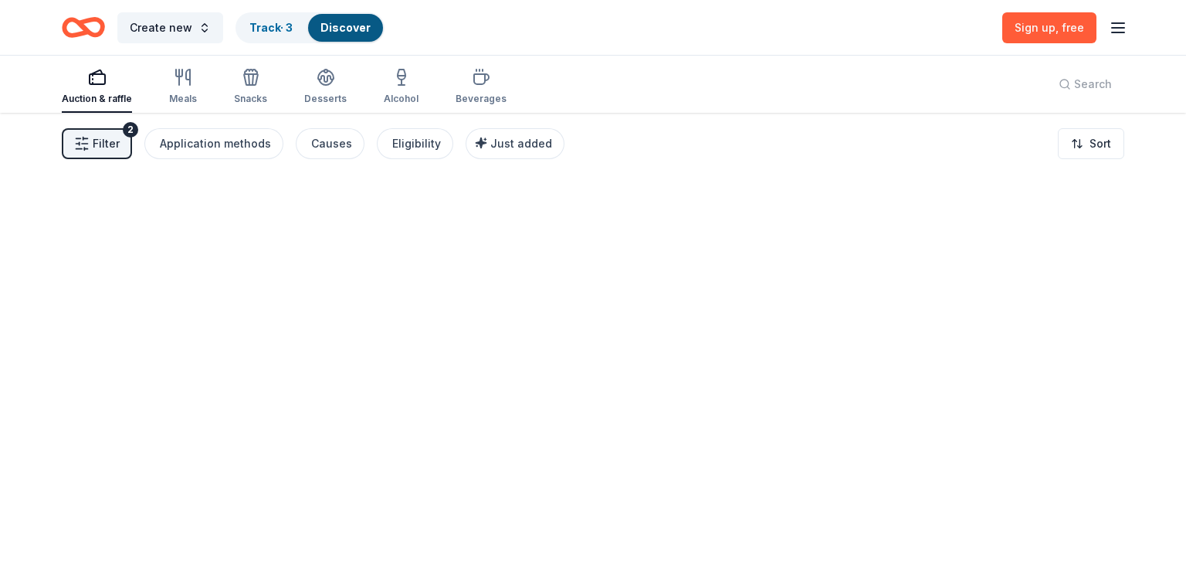 The image size is (1186, 564). Describe the element at coordinates (215, 144) in the screenshot. I see `div: Application methods` at that location.